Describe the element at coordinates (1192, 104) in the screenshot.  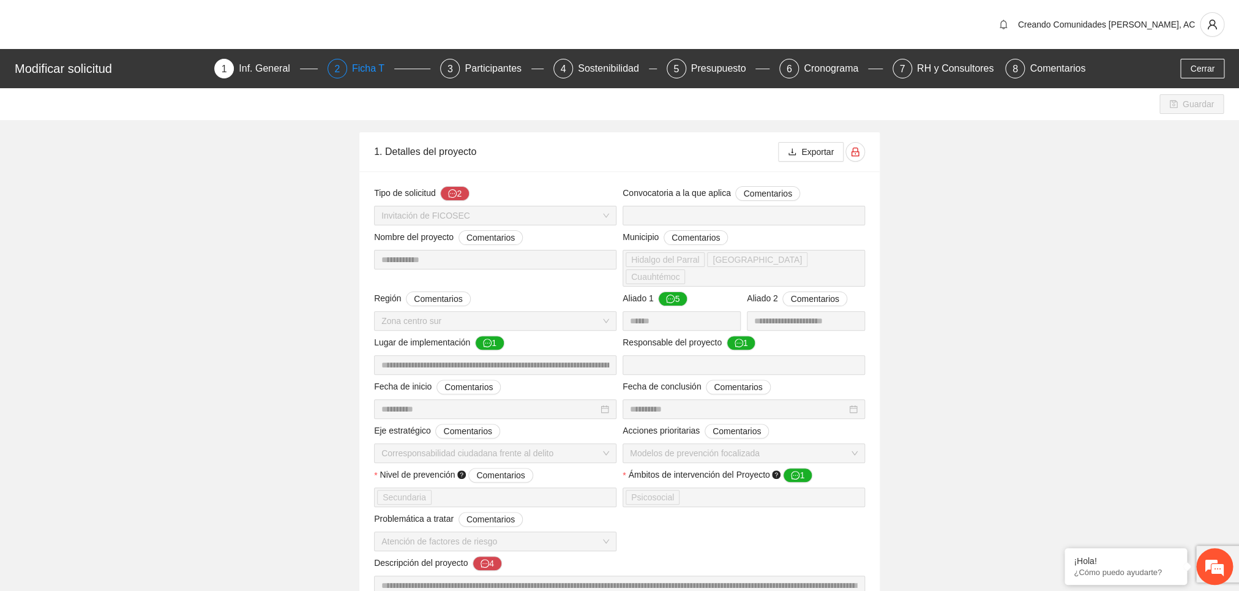
I see `button: saveGuardar` at that location.